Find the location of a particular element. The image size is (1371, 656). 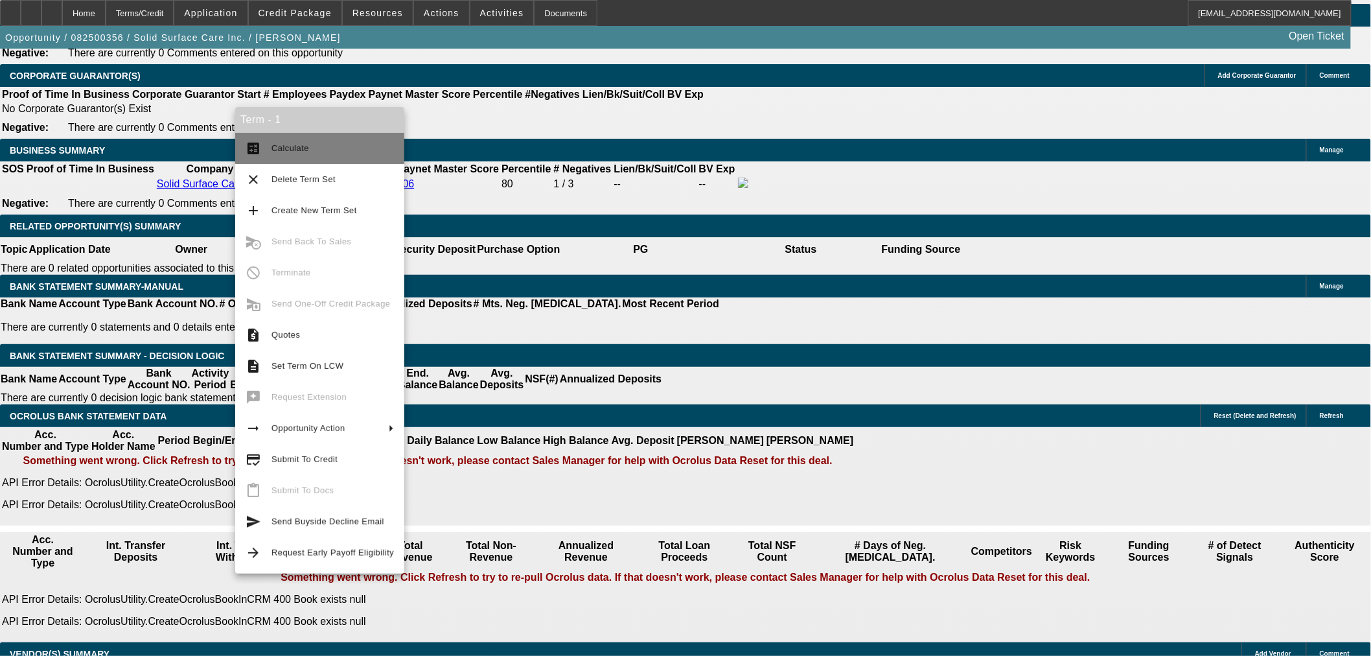

th: Beg. Balance is located at coordinates (250, 379).